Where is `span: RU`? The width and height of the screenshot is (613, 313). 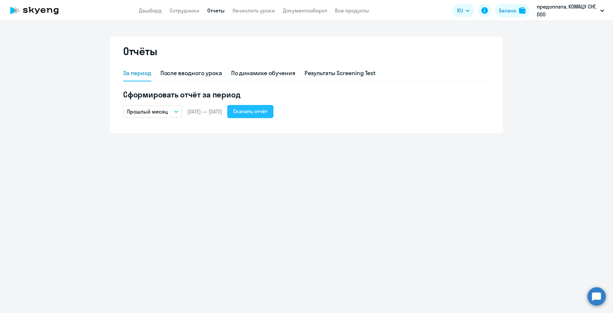 span: RU is located at coordinates (460, 10).